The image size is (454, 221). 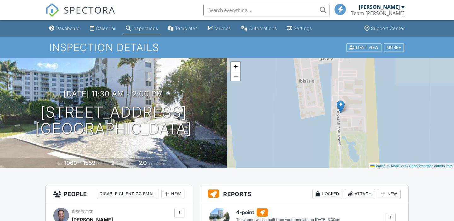 I want to click on div: More, so click(x=394, y=47).